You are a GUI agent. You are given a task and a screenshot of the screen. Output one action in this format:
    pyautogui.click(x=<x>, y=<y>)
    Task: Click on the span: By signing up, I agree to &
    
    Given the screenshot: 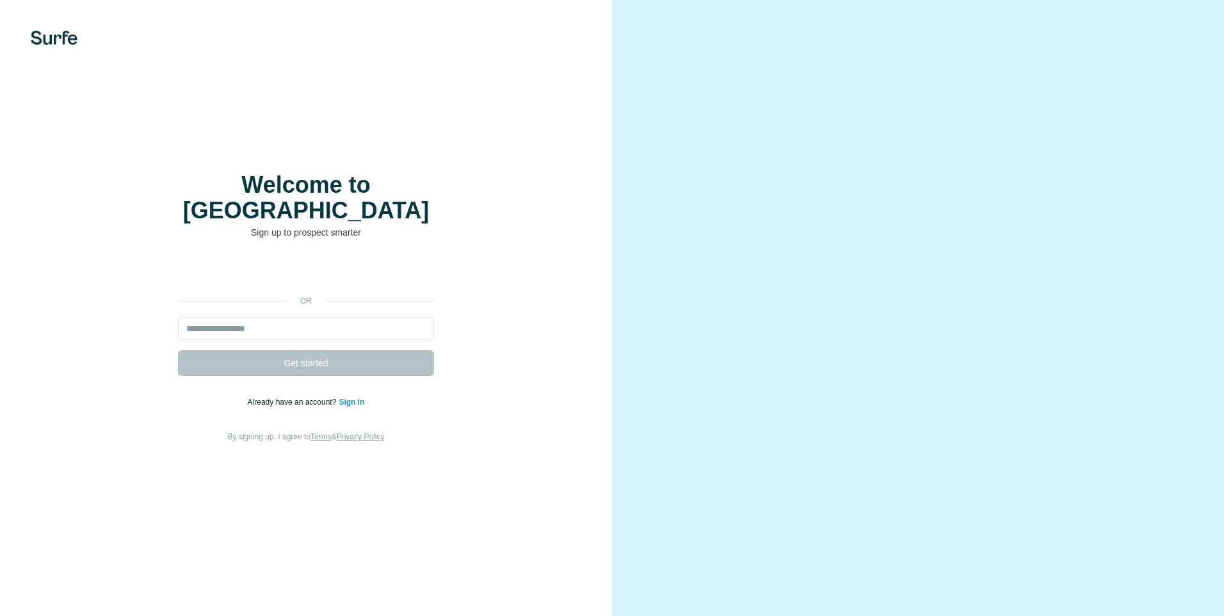 What is the action you would take?
    pyautogui.click(x=306, y=437)
    